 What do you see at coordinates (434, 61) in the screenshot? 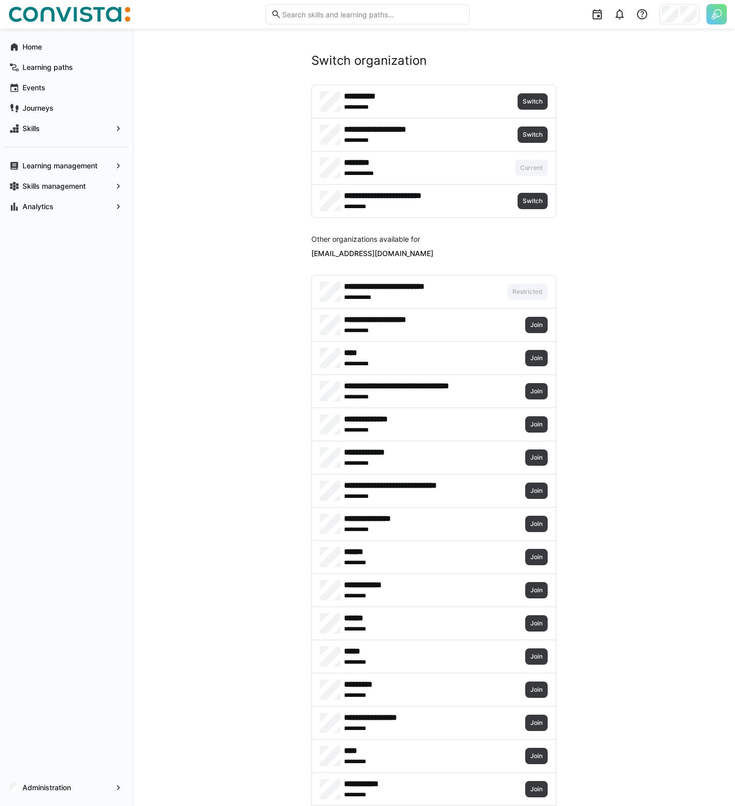
I see `h2: Switch organization` at bounding box center [434, 61].